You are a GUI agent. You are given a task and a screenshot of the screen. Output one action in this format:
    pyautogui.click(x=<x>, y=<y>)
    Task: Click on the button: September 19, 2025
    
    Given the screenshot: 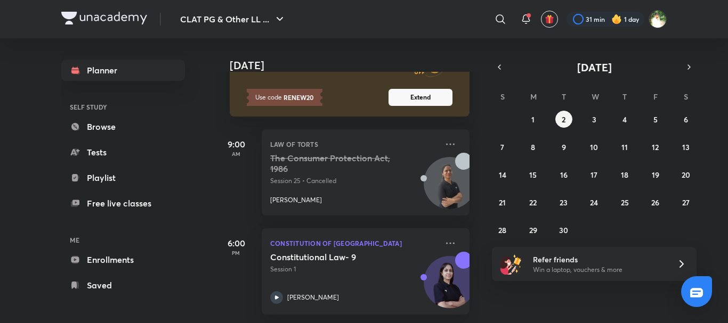 What is the action you would take?
    pyautogui.click(x=656, y=175)
    